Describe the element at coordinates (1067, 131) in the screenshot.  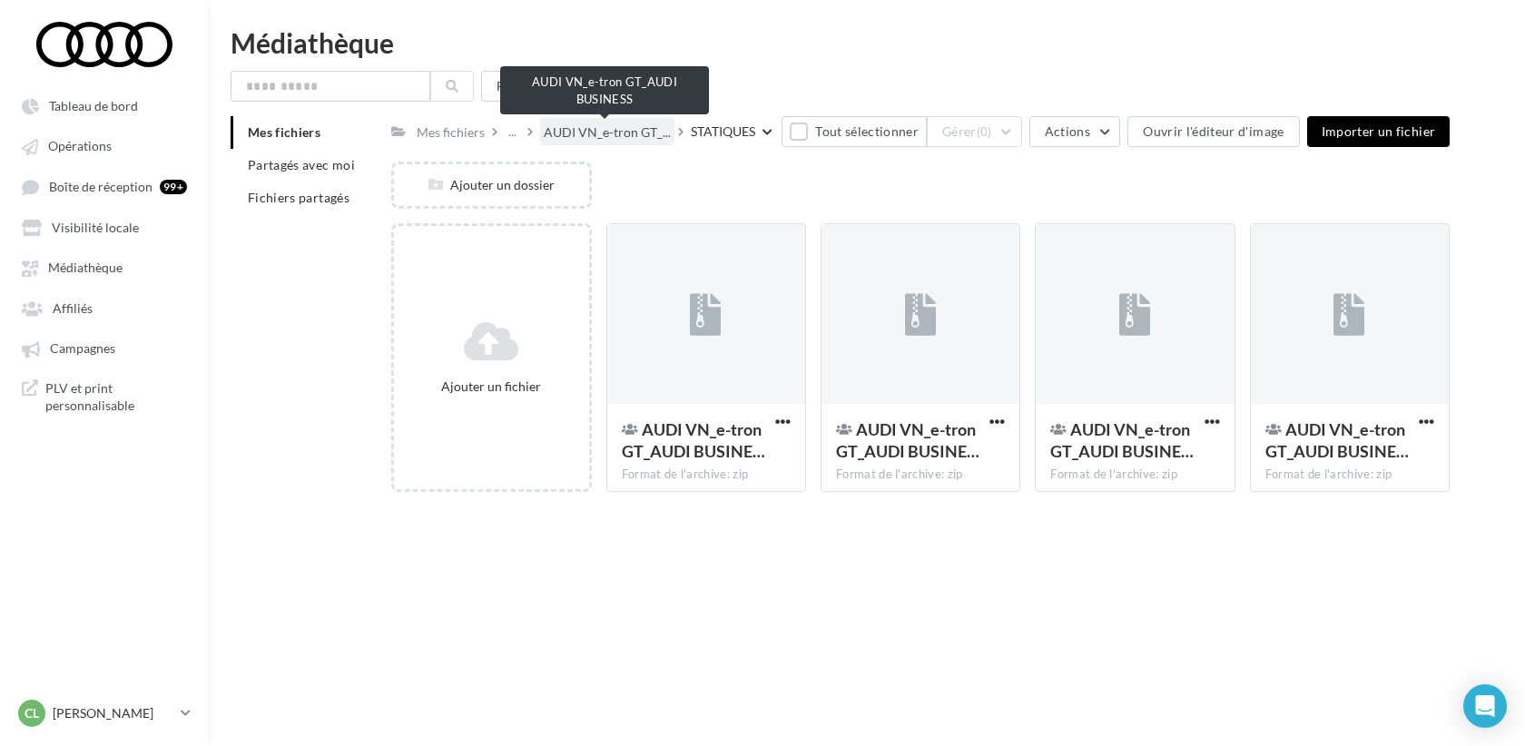
I see `span: Actions` at that location.